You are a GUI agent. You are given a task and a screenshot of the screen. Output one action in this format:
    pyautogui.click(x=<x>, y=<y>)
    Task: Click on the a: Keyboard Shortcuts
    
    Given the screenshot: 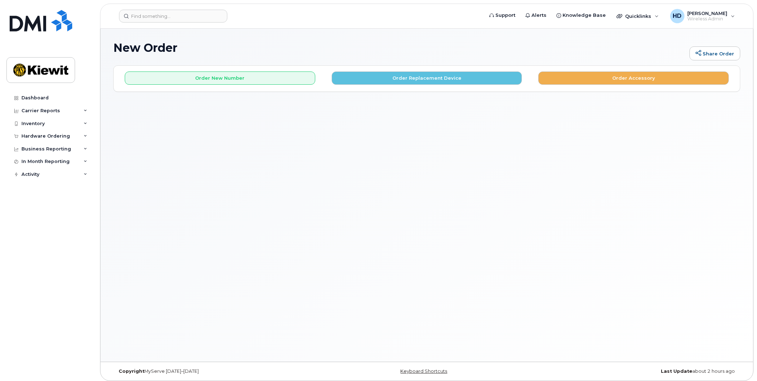 What is the action you would take?
    pyautogui.click(x=424, y=371)
    